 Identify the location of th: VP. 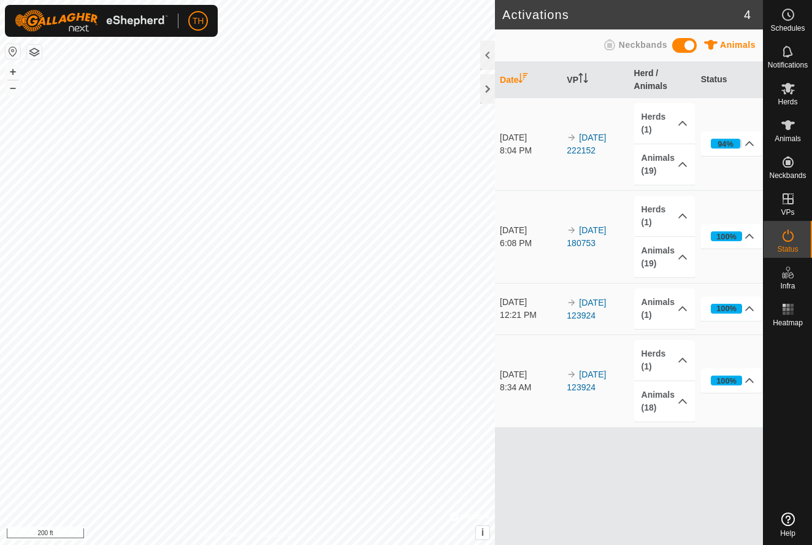
(595, 80).